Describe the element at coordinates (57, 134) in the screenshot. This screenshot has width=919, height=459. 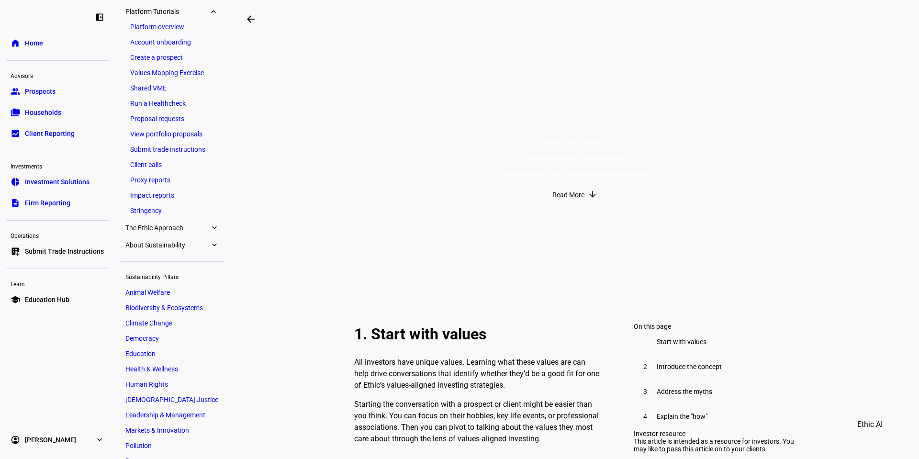
I see `a: bid_landscapeClient Reporting` at that location.